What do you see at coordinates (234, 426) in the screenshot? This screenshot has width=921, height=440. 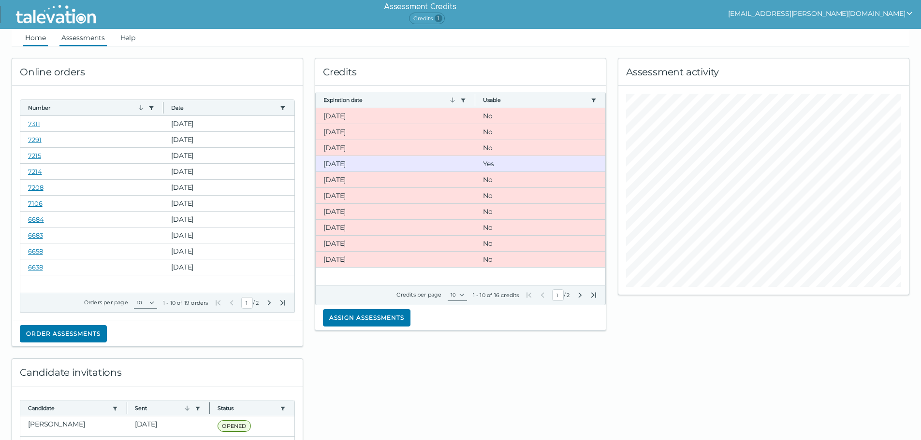 I see `span: OPENED` at bounding box center [234, 426].